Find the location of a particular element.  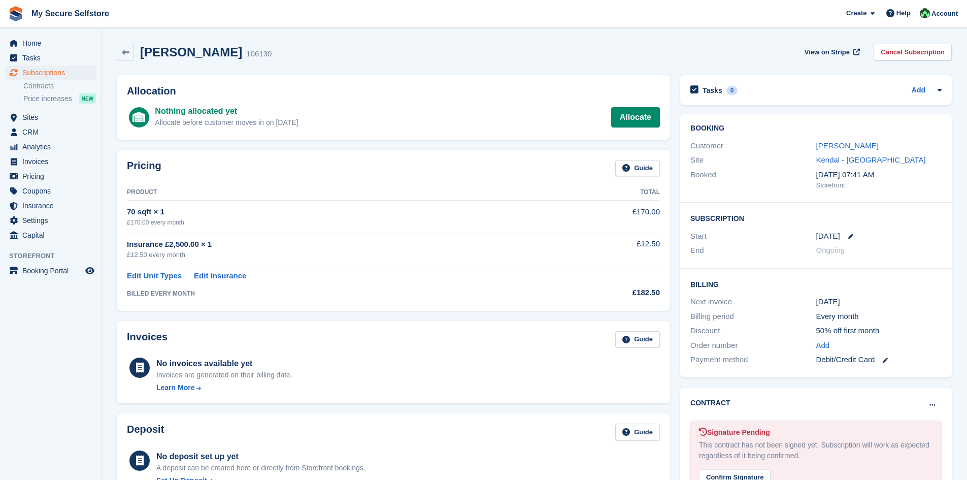

div: No invoices available yet is located at coordinates (224, 363).